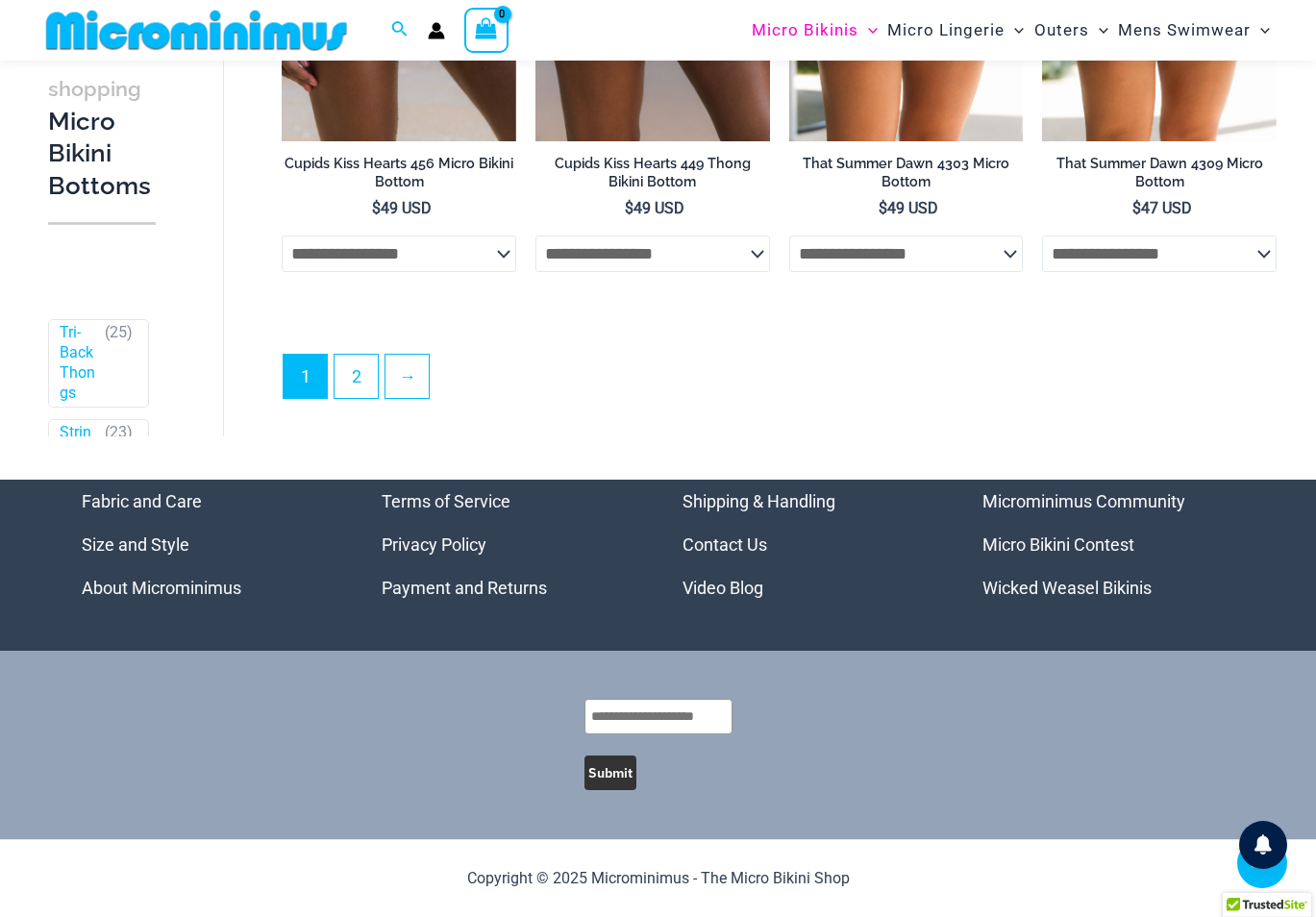 Image resolution: width=1316 pixels, height=917 pixels. Describe the element at coordinates (1185, 30) in the screenshot. I see `span: Mens Swimwear` at that location.